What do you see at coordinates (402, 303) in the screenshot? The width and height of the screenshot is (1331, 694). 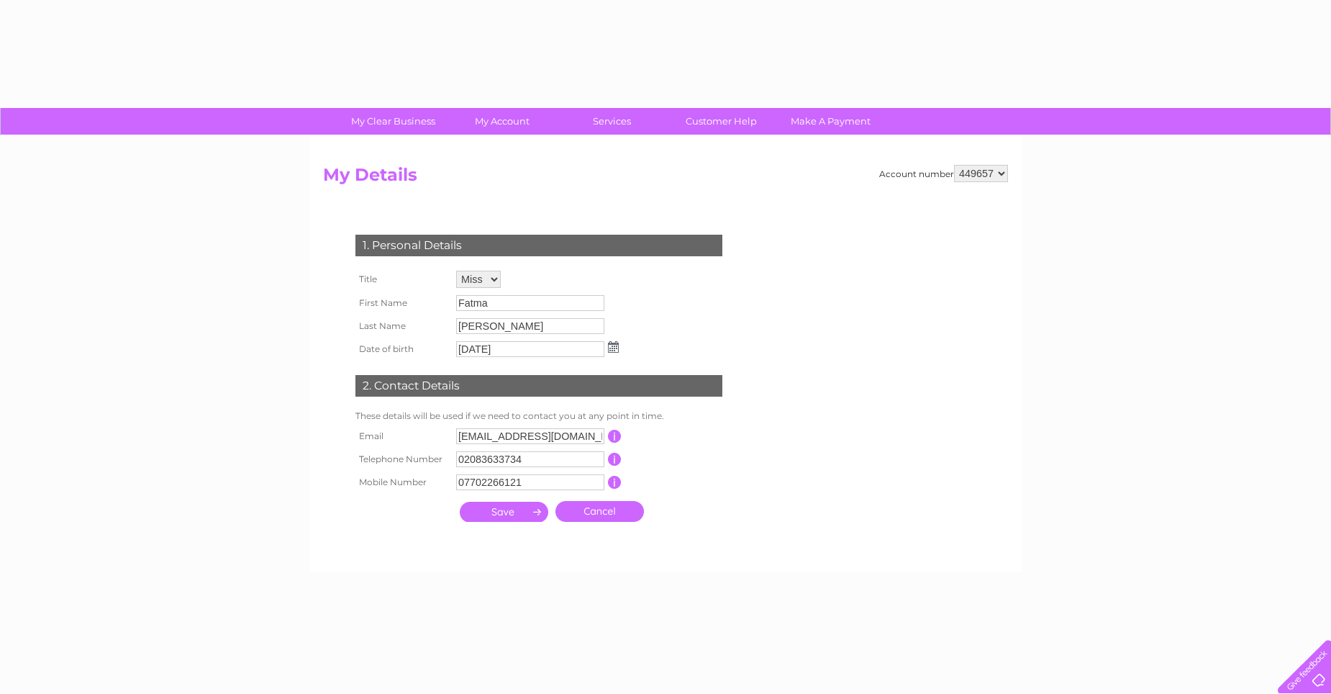 I see `th: First Name` at bounding box center [402, 303].